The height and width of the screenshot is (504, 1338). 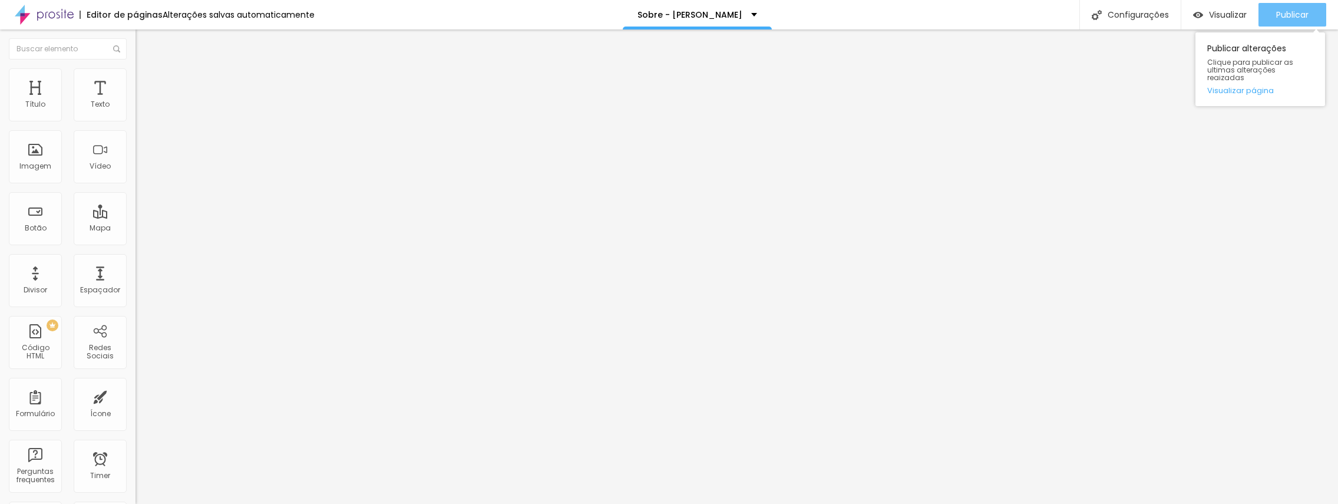 What do you see at coordinates (35, 166) in the screenshot?
I see `div: Imagem` at bounding box center [35, 166].